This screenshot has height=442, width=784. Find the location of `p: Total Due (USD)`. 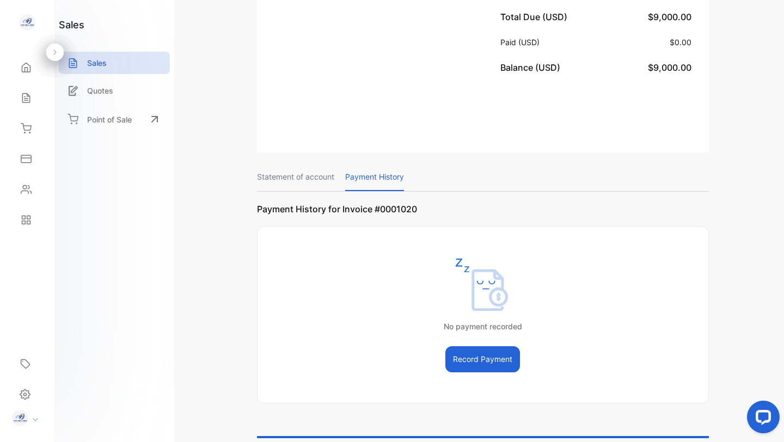

p: Total Due (USD) is located at coordinates (536, 17).